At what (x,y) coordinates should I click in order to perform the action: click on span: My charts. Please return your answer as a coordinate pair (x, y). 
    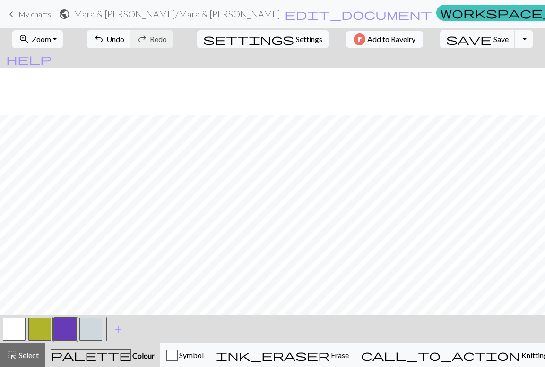
    Looking at the image, I should click on (34, 14).